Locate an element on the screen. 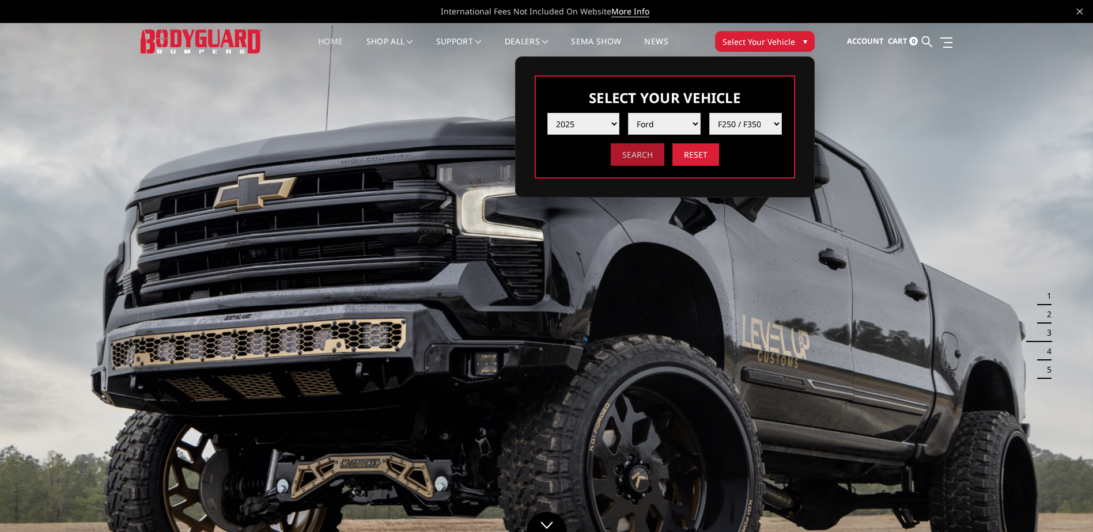 This screenshot has height=532, width=1093. a: Home is located at coordinates (330, 48).